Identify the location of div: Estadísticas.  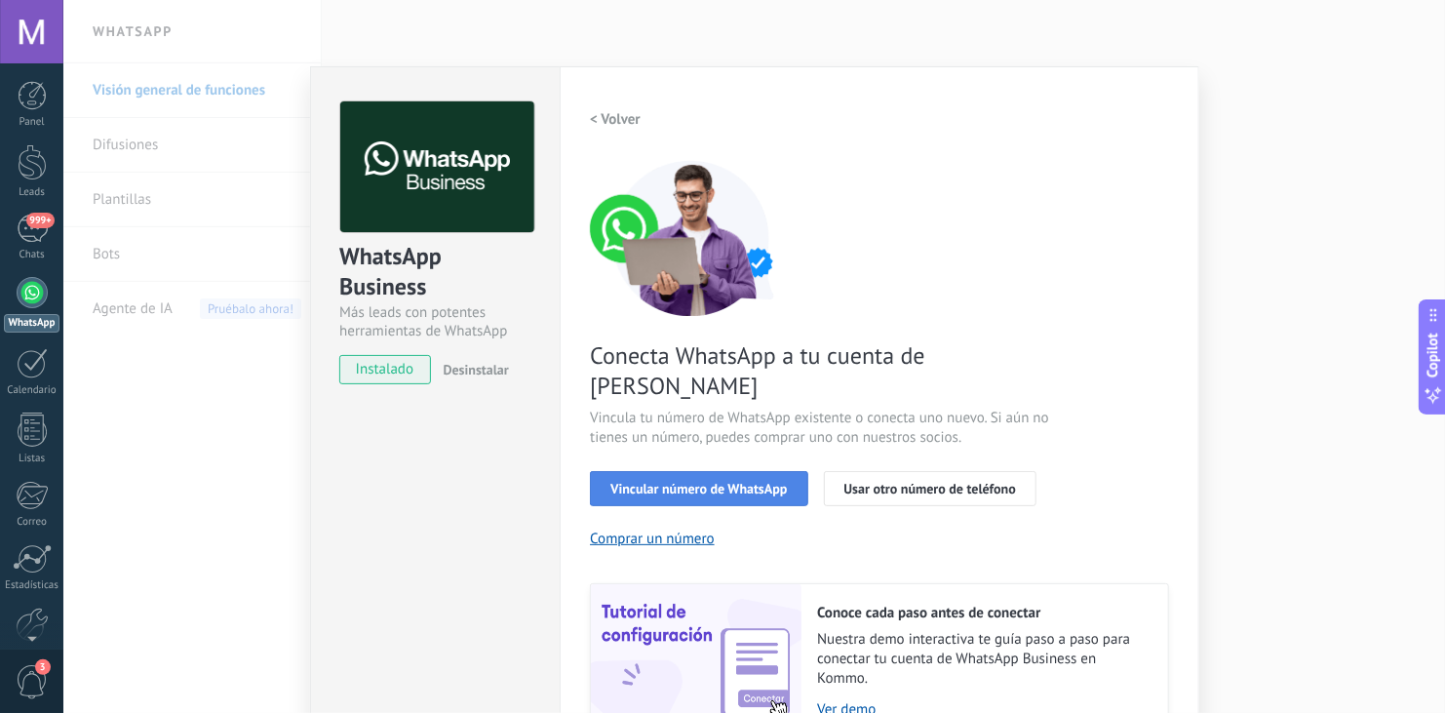
(32, 585).